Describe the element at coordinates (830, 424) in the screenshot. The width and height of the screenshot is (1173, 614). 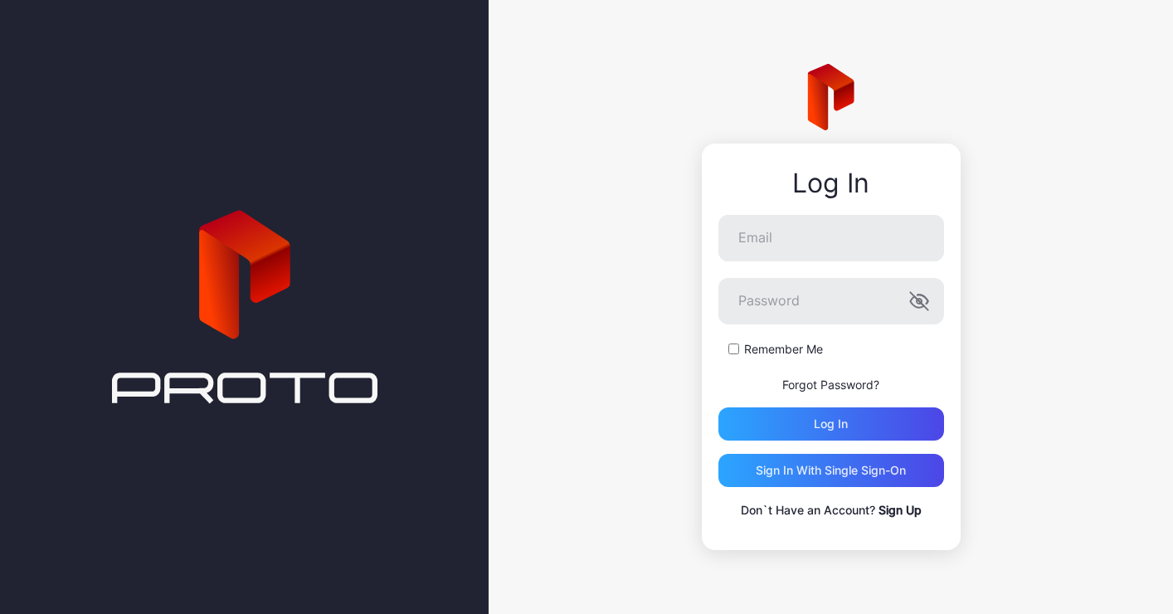
I see `div: Log in` at that location.